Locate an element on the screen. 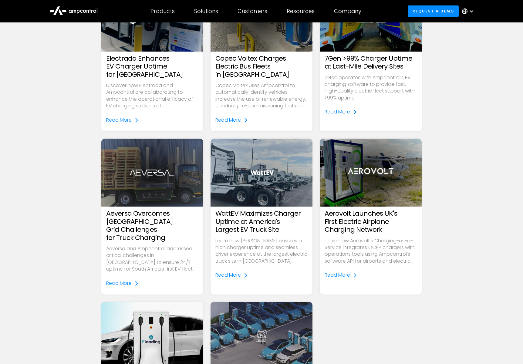  a: Request a demo is located at coordinates (433, 11).